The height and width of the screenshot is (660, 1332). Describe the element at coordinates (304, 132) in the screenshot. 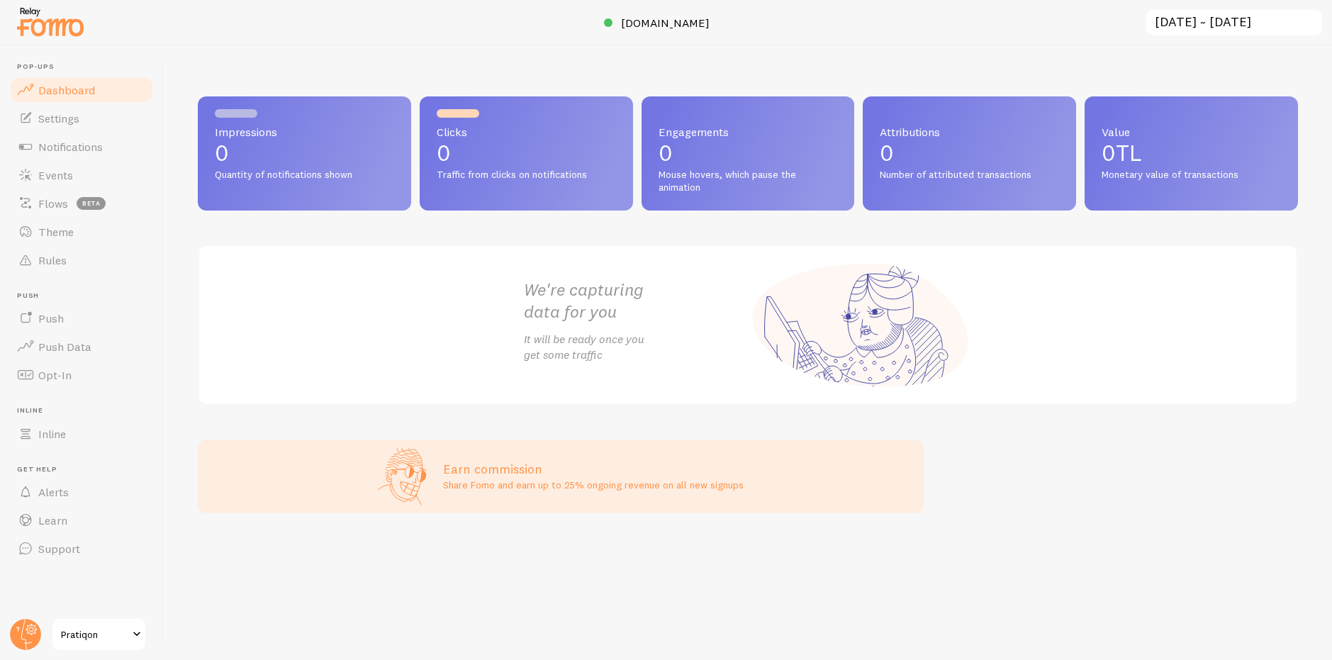

I see `span: Impressions` at that location.